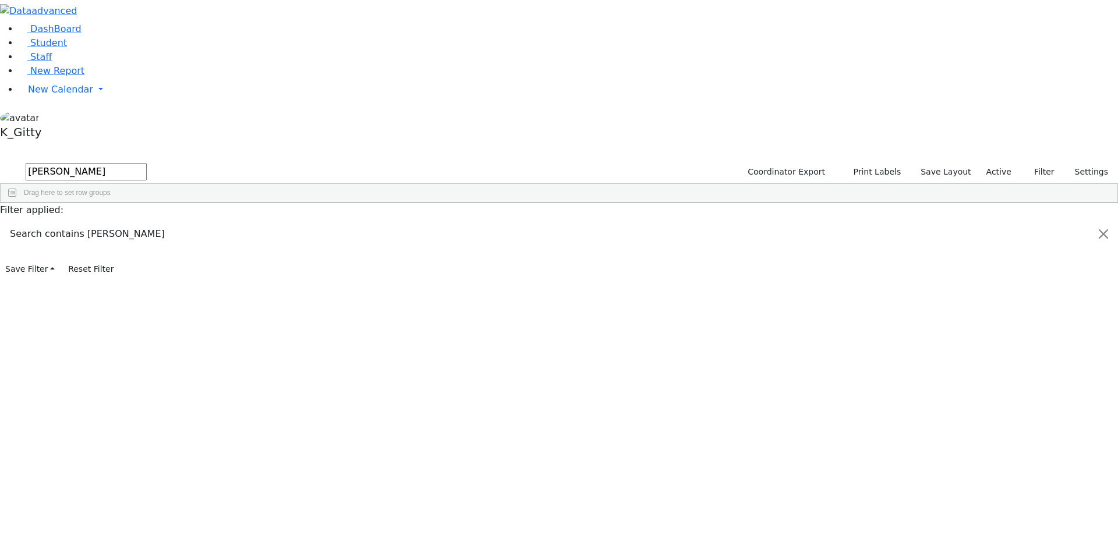 The image size is (1118, 550). I want to click on span: Student, so click(48, 42).